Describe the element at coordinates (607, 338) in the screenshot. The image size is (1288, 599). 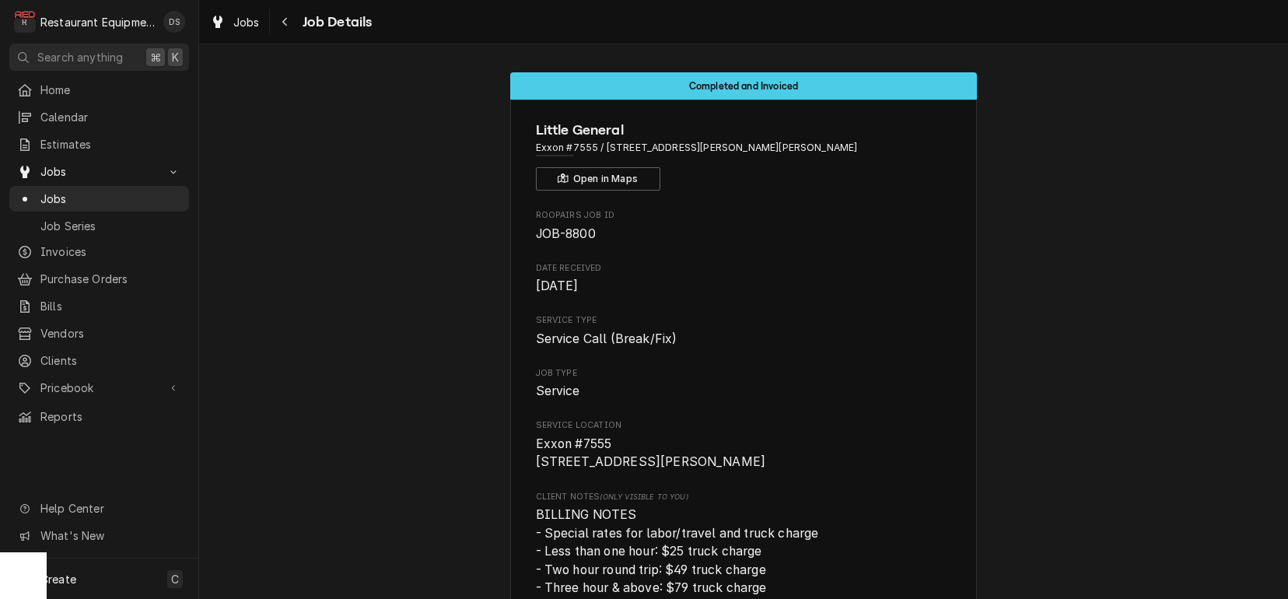
I see `span: Service Call (Break/Fix)` at that location.